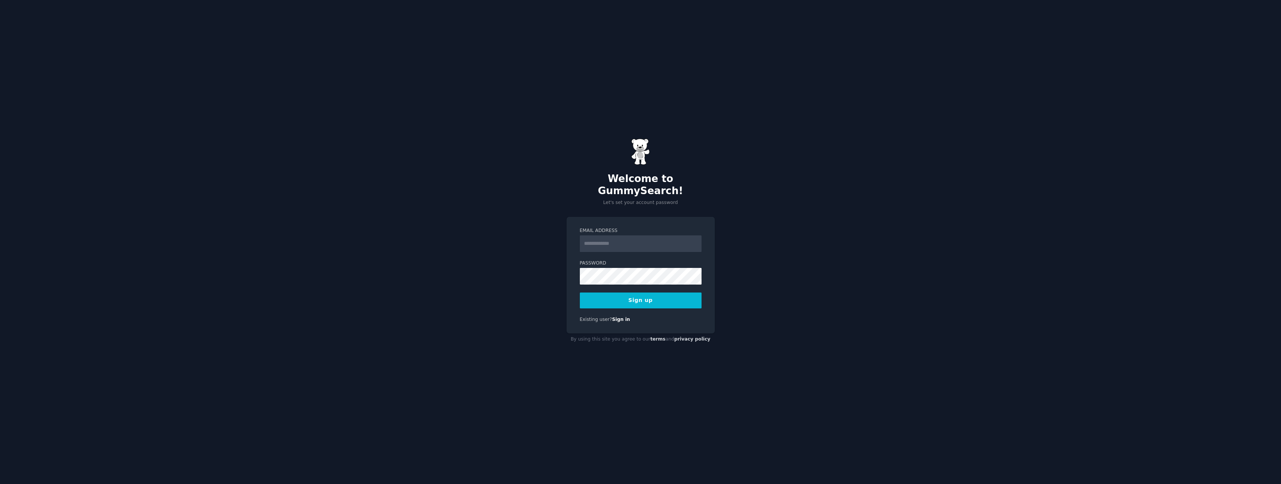  What do you see at coordinates (641, 152) in the screenshot?
I see `img: Gummy Bear` at bounding box center [641, 152].